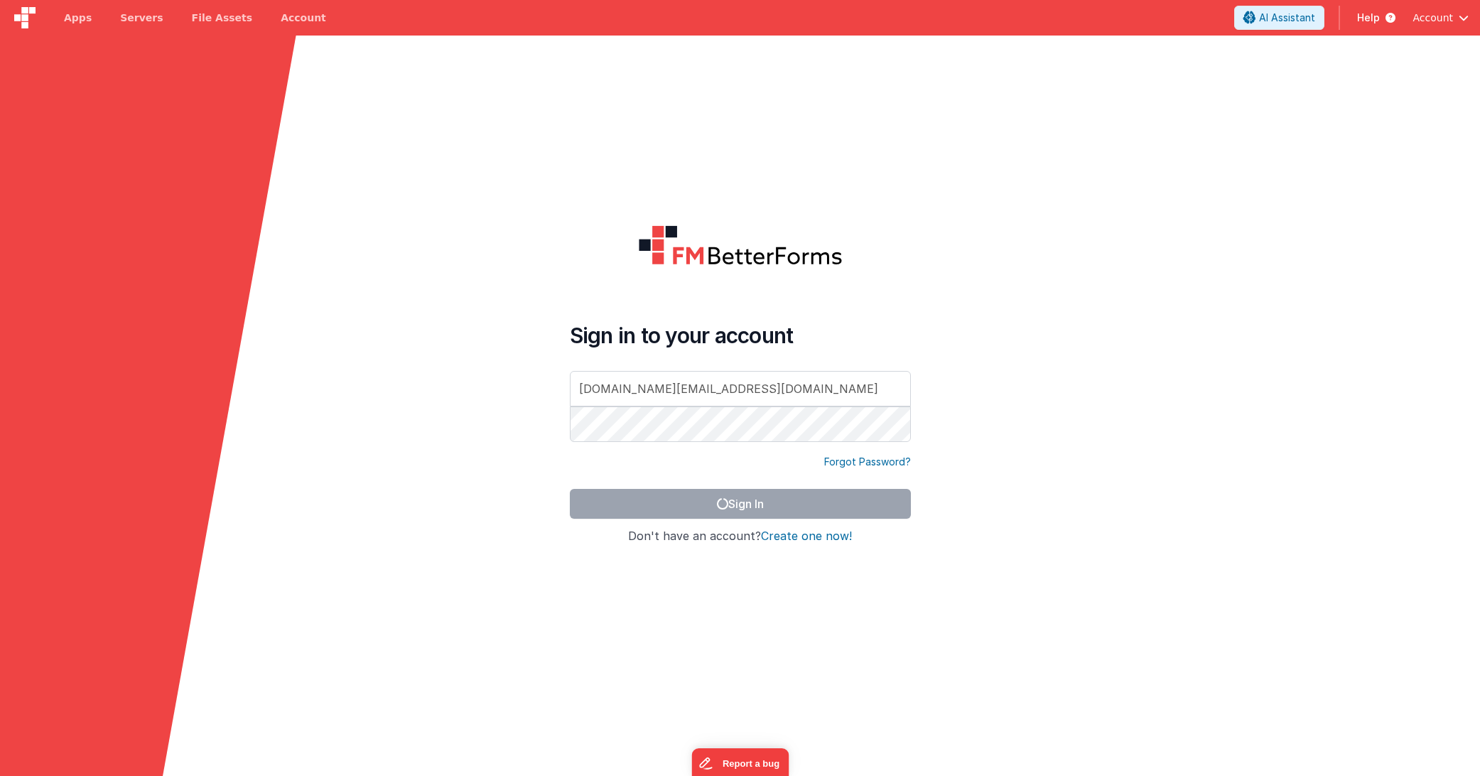 This screenshot has width=1480, height=776. I want to click on span: File Assets, so click(222, 18).